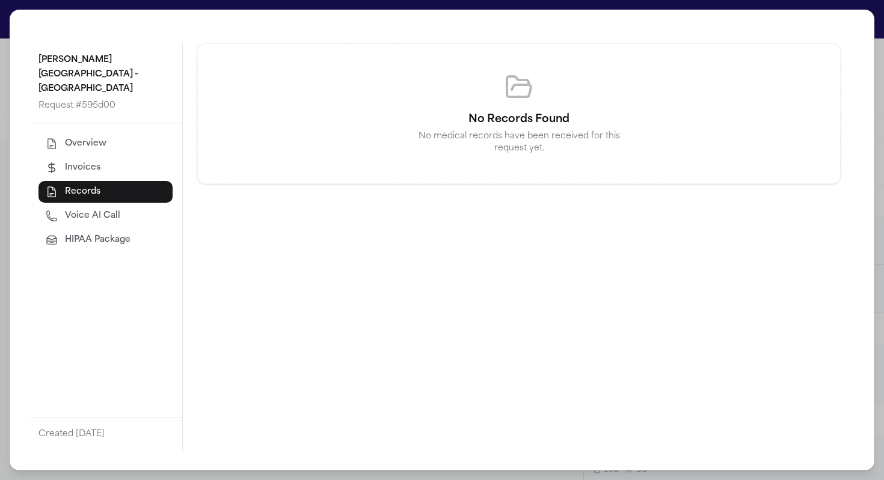 The image size is (884, 480). I want to click on span: Voice AI Call, so click(93, 216).